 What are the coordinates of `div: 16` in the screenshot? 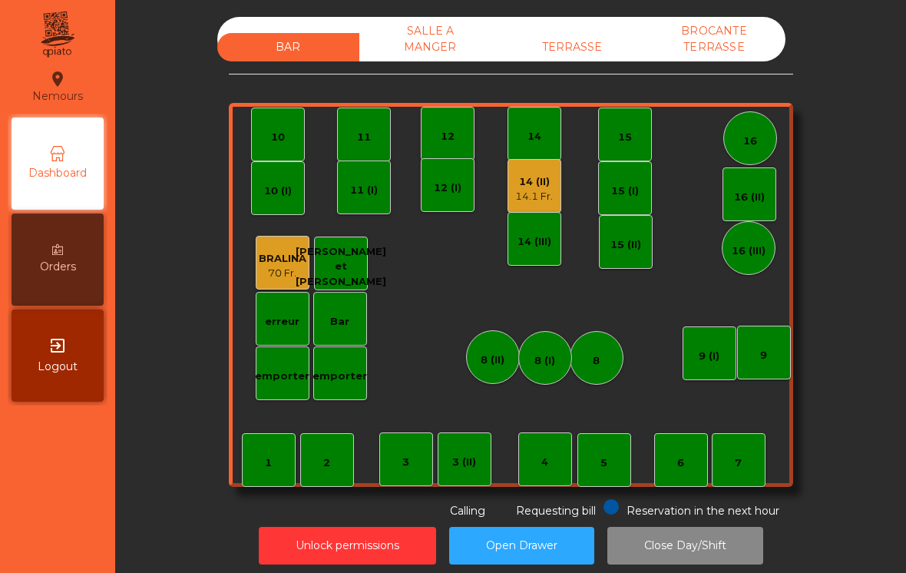 It's located at (750, 141).